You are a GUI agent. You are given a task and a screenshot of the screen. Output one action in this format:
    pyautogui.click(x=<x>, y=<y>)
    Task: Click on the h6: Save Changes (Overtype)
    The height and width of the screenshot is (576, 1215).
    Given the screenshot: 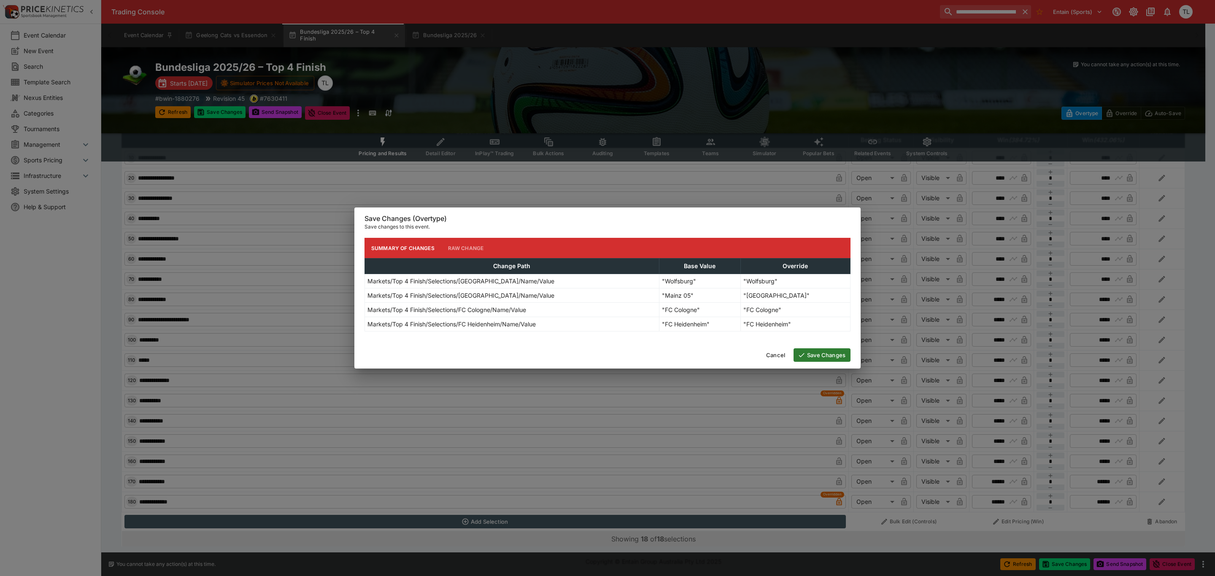 What is the action you would take?
    pyautogui.click(x=607, y=218)
    